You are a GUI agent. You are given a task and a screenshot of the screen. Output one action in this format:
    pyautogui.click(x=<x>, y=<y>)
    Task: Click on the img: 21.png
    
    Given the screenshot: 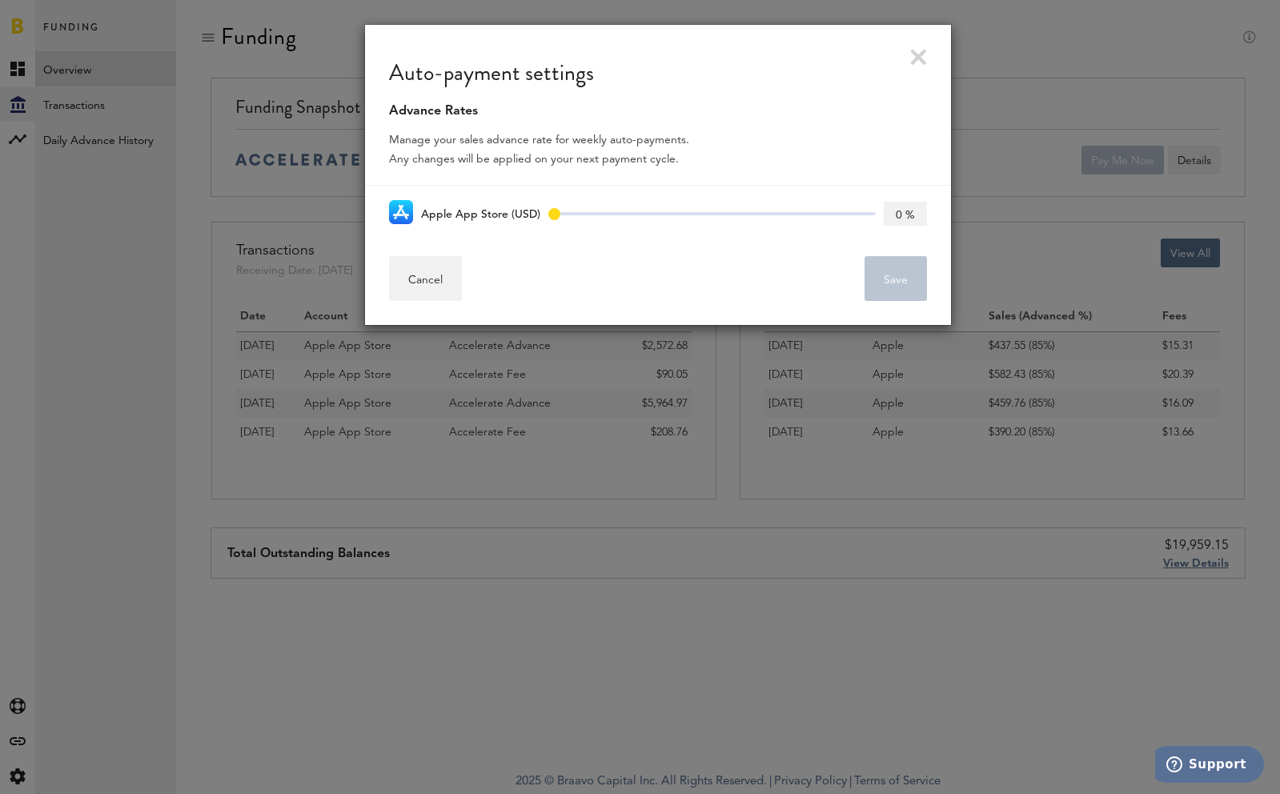 What is the action you would take?
    pyautogui.click(x=401, y=212)
    